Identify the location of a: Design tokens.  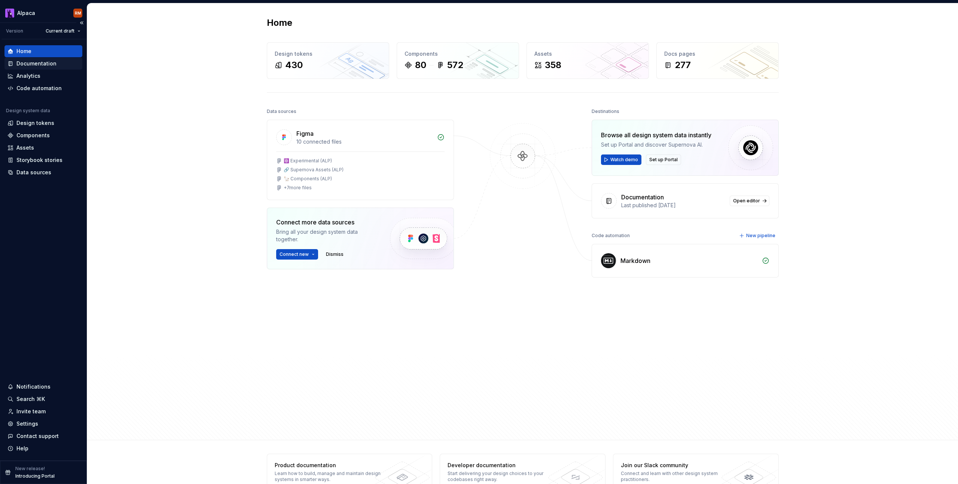
(43, 123).